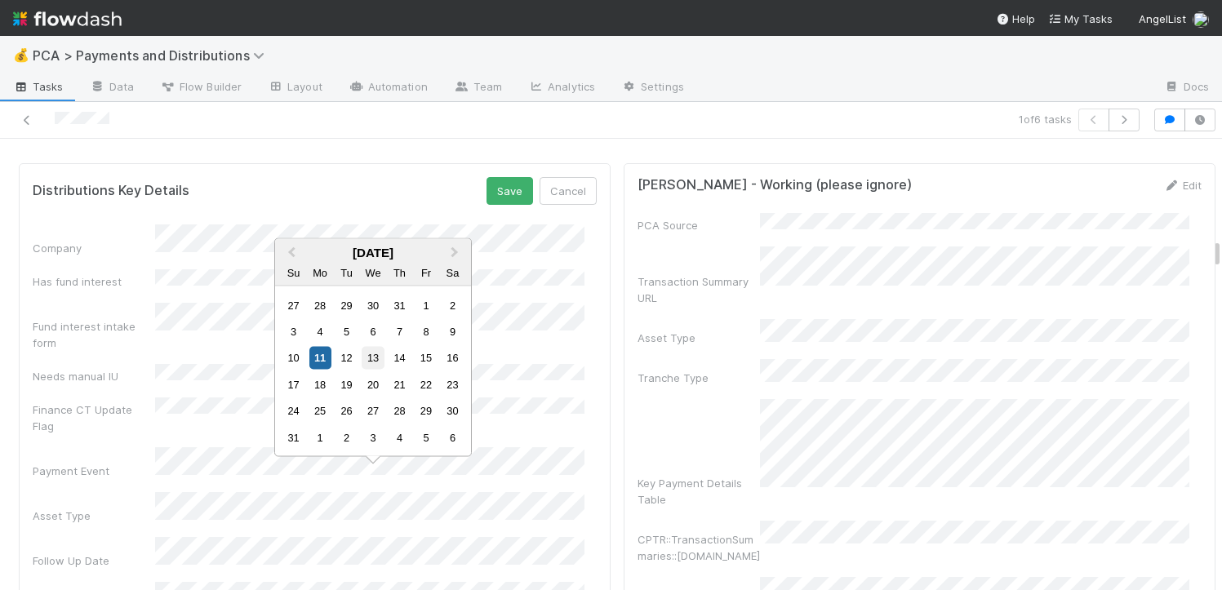 The height and width of the screenshot is (590, 1222). Describe the element at coordinates (452, 411) in the screenshot. I see `div: Choose Saturday, August 30th, 2025` at that location.